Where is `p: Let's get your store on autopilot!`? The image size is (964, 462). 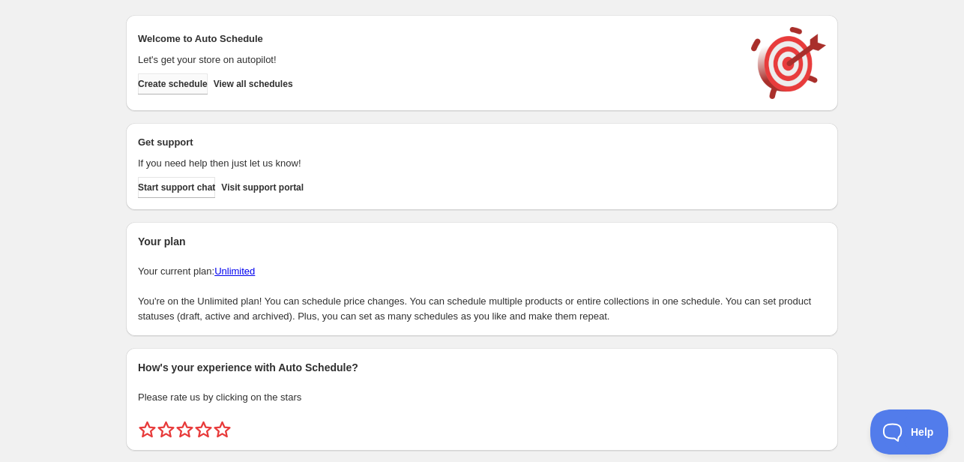
p: Let's get your store on autopilot! is located at coordinates (437, 60).